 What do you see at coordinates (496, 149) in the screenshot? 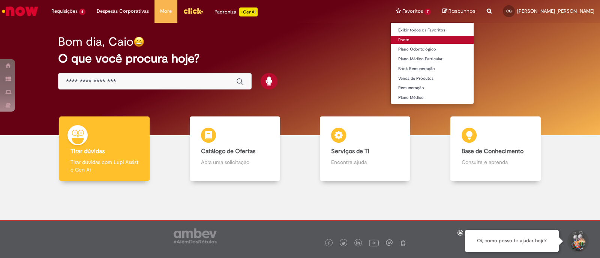
I see `a: Base de Conhecimento Consulte e aprenda` at bounding box center [496, 149].